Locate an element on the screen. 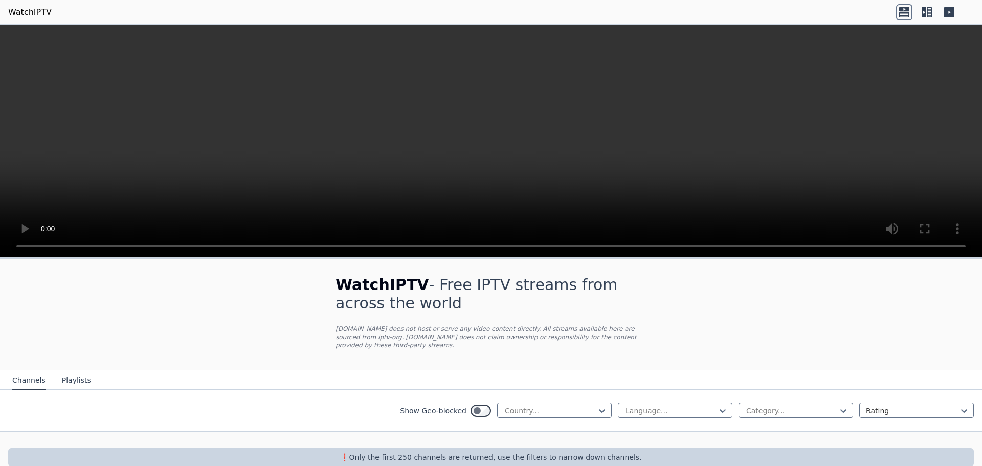 The height and width of the screenshot is (466, 982). button: Channels is located at coordinates (29, 381).